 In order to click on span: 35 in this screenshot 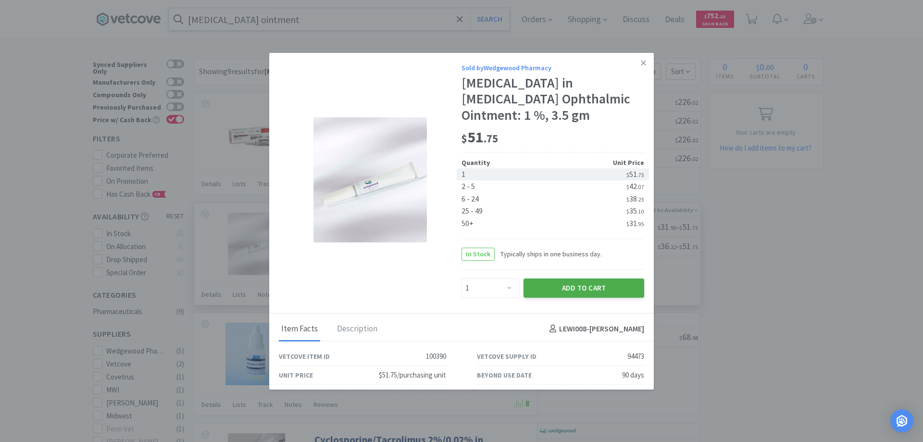, I will do `click(635, 211)`.